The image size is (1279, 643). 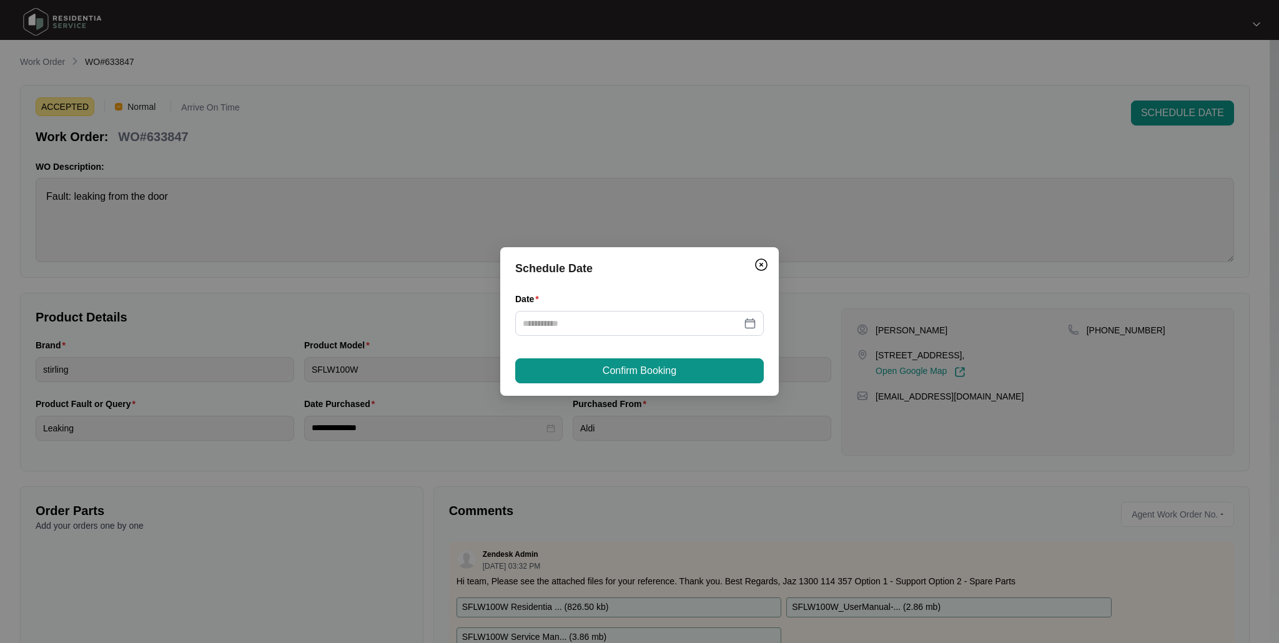 I want to click on div: Schedule Date, so click(x=639, y=269).